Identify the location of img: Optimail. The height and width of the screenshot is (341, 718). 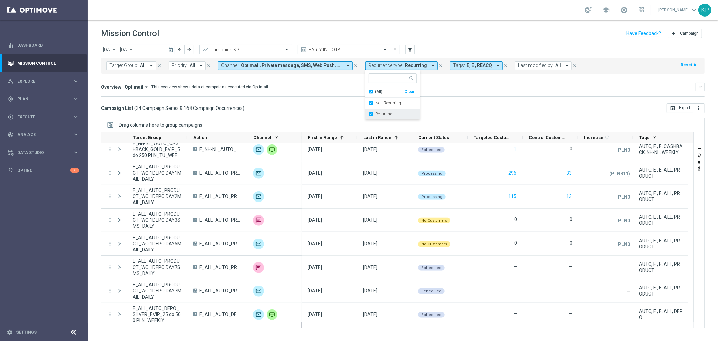
(258, 291).